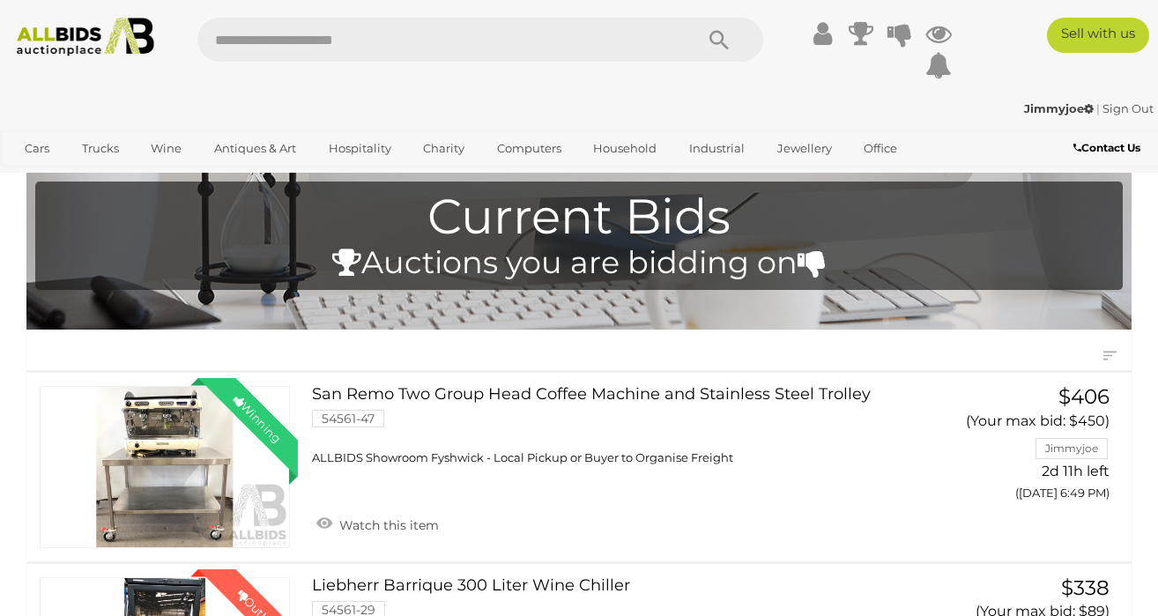  Describe the element at coordinates (360, 148) in the screenshot. I see `a: Hospitality` at that location.